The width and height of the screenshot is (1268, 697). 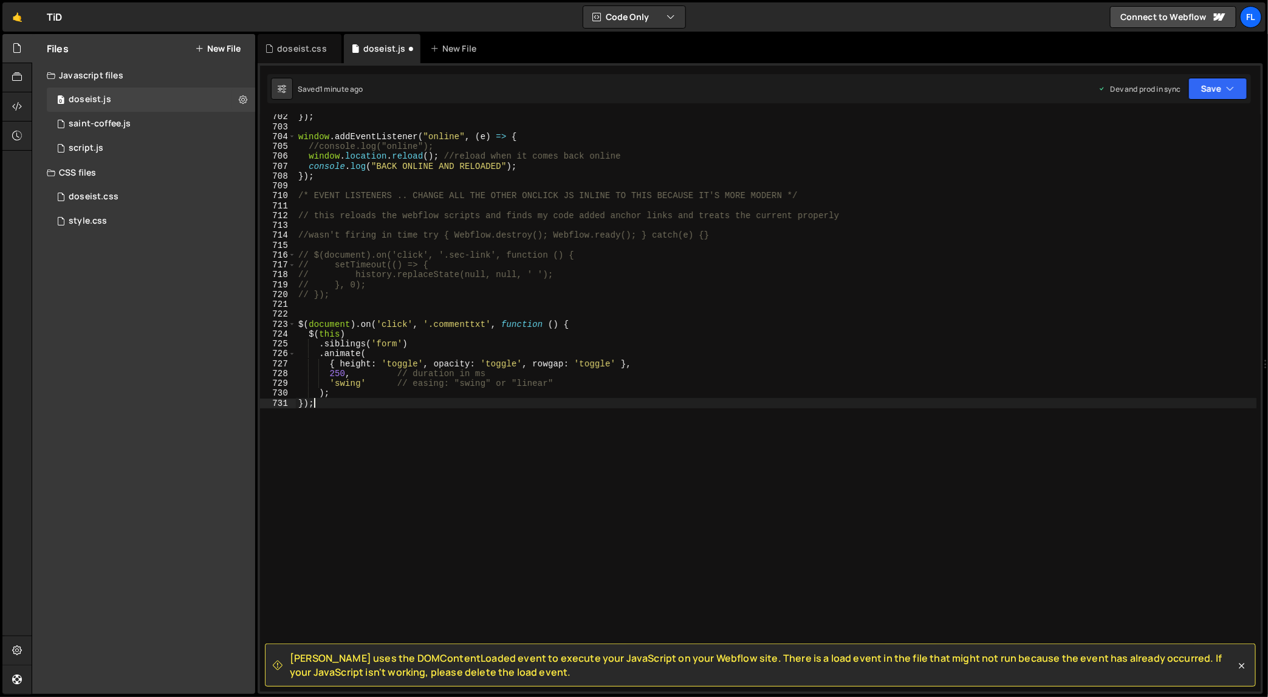 I want to click on div: 719, so click(x=278, y=285).